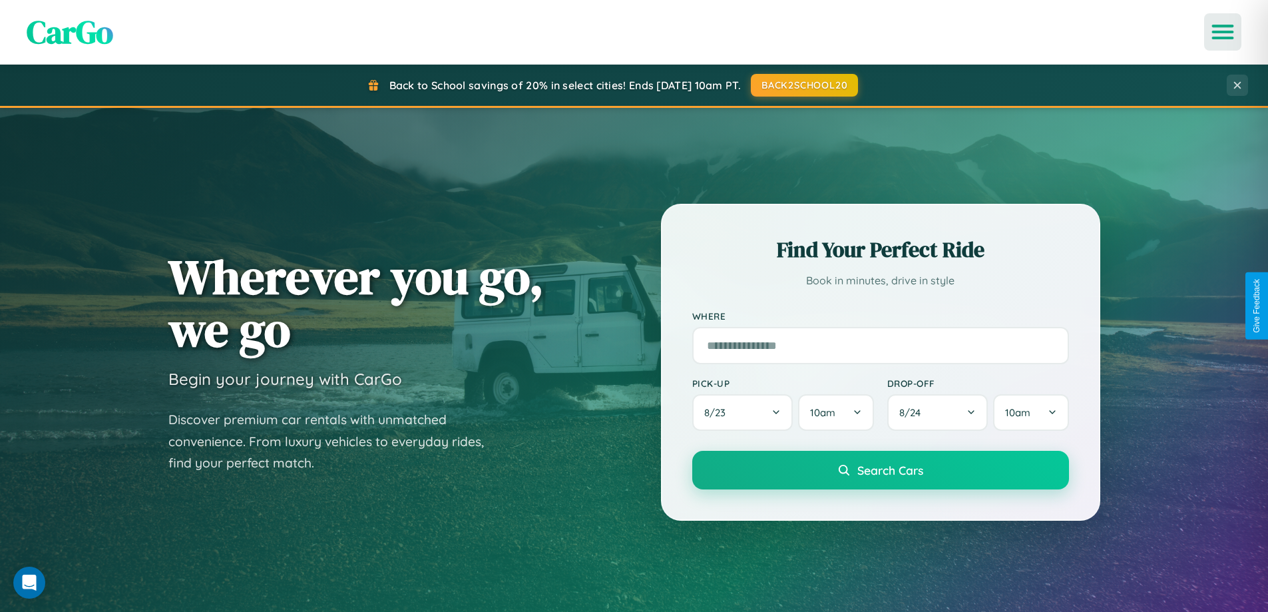 The height and width of the screenshot is (612, 1268). What do you see at coordinates (29, 583) in the screenshot?
I see `div: Open Intercom Messenger` at bounding box center [29, 583].